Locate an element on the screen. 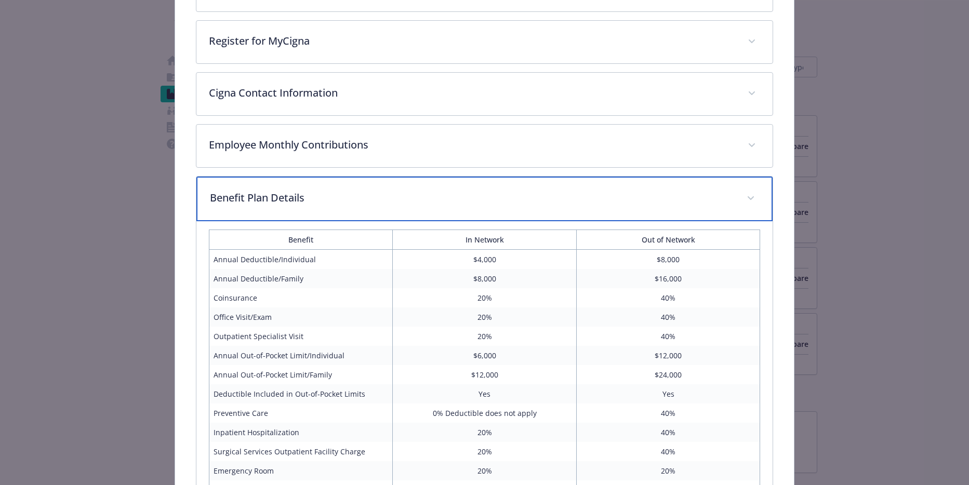  div: Employee Monthly Contributions is located at coordinates (485, 146).